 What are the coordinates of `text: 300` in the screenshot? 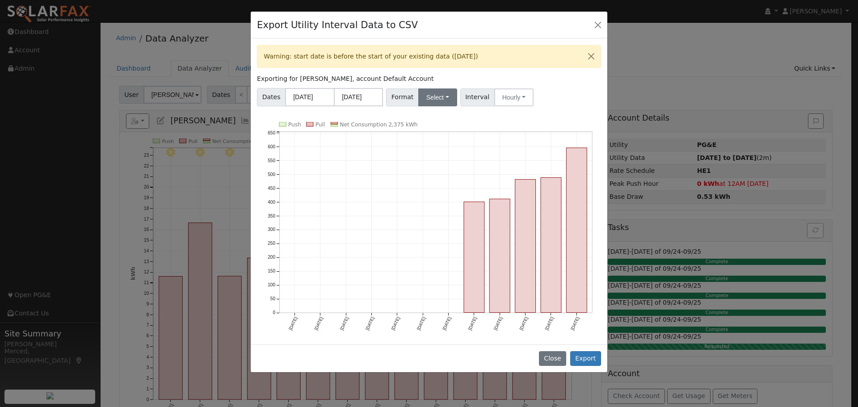 It's located at (271, 230).